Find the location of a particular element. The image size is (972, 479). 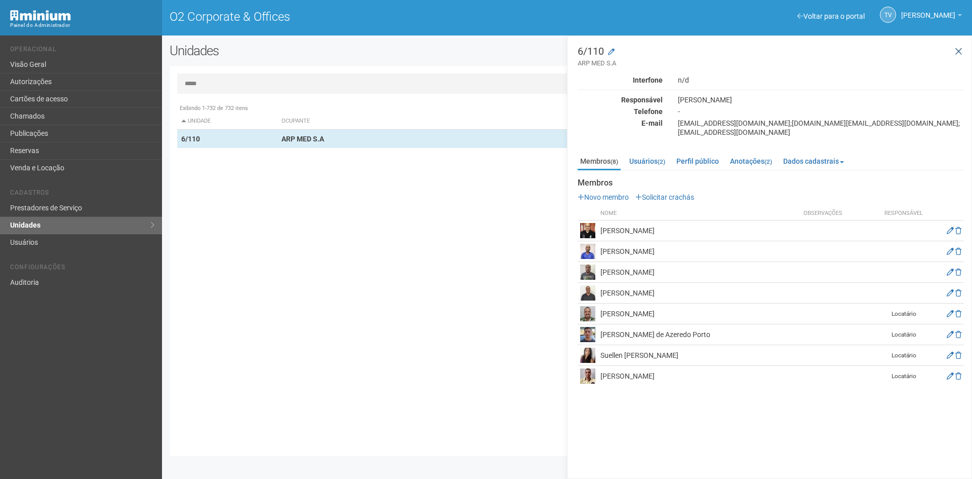

li: Cadastros is located at coordinates (82, 194).